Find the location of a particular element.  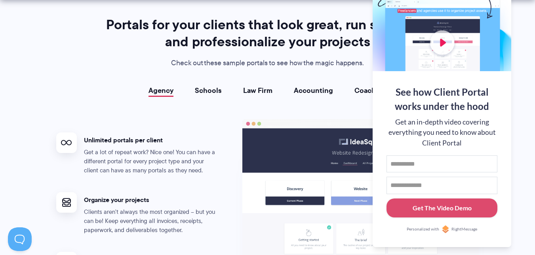

p: Check out these sample portals to see how the magic happens. is located at coordinates (267, 63).